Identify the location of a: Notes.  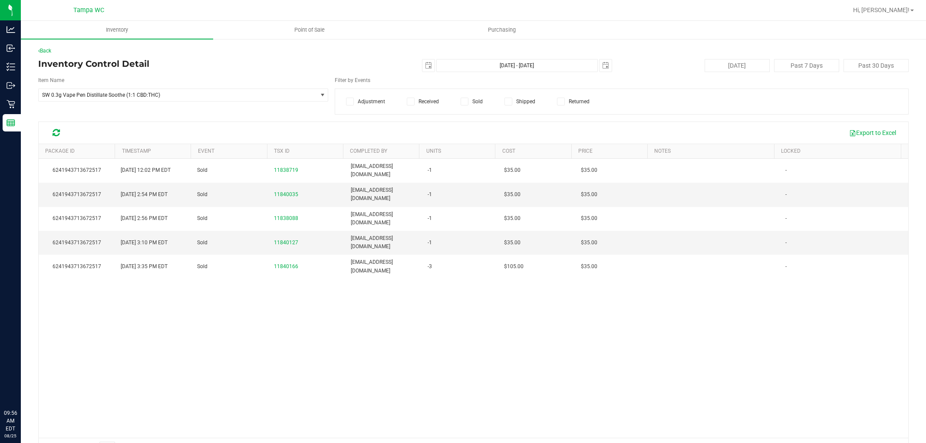
(662, 151).